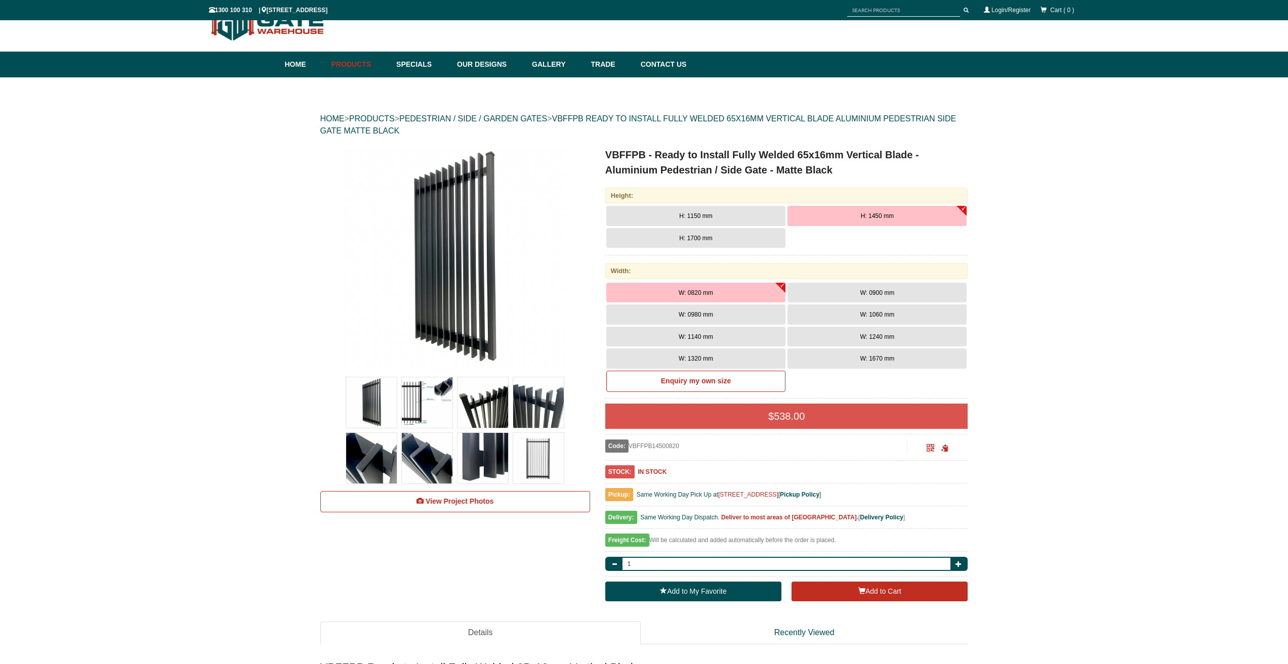  I want to click on span: Freight Cost:, so click(627, 540).